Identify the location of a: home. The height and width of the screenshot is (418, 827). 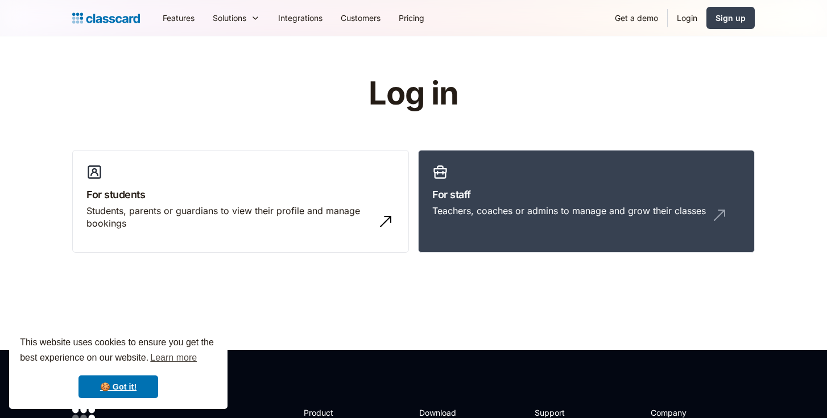
(106, 18).